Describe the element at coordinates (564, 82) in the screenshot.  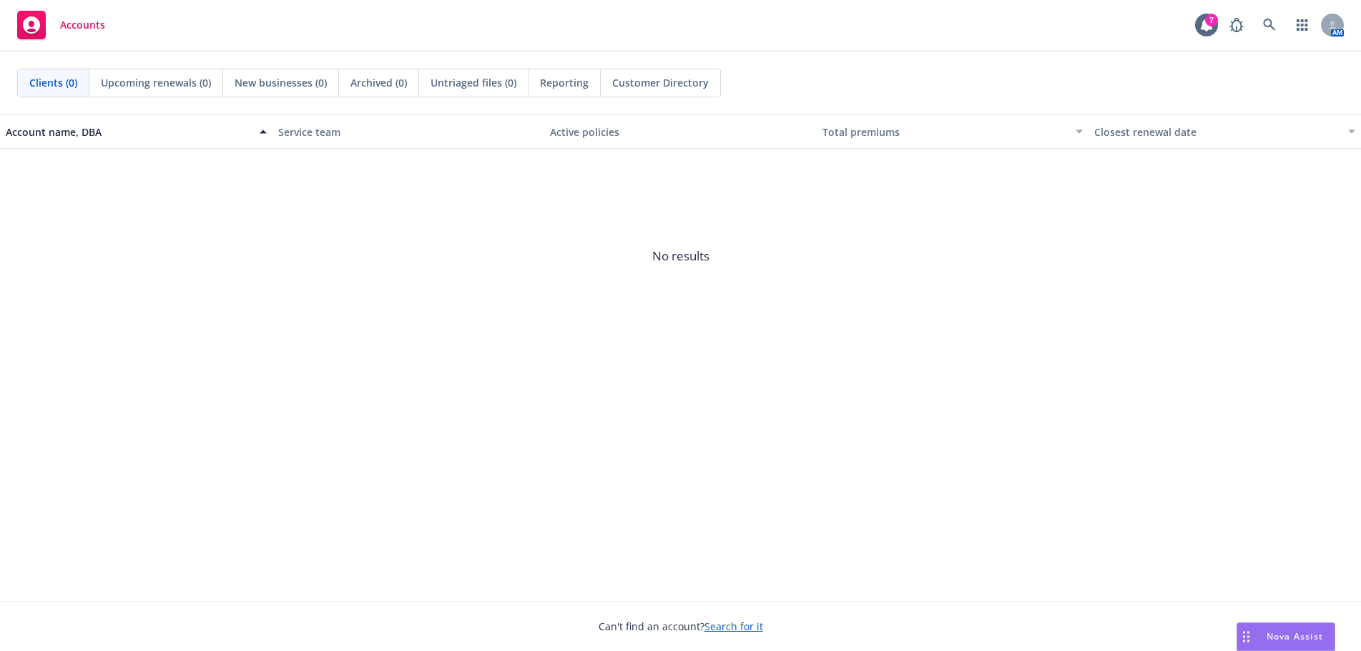
I see `span: Reporting` at that location.